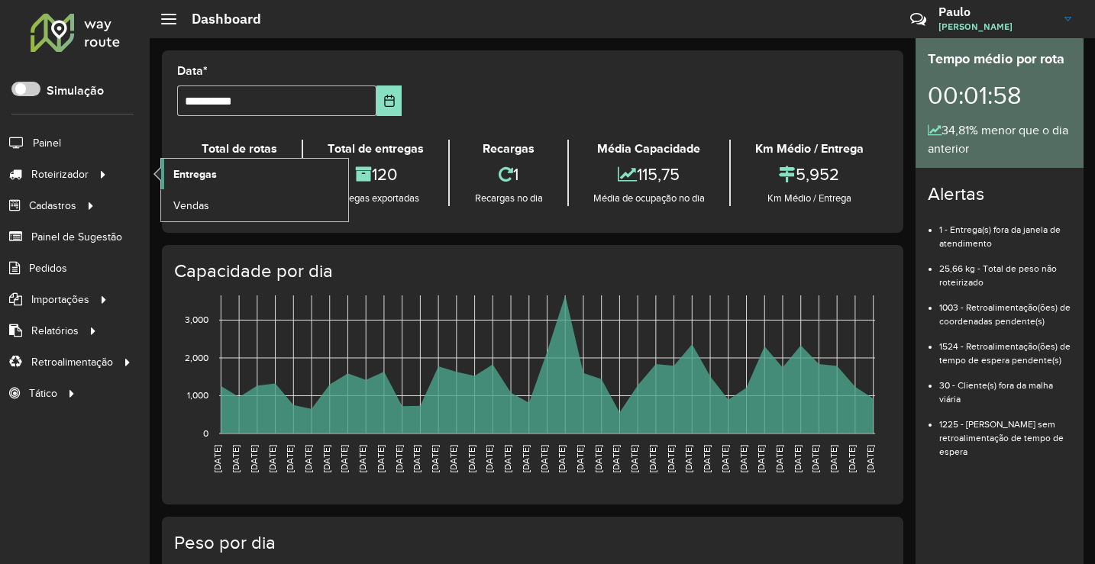 The image size is (1095, 564). What do you see at coordinates (239, 149) in the screenshot?
I see `div: Total de rotas` at bounding box center [239, 149].